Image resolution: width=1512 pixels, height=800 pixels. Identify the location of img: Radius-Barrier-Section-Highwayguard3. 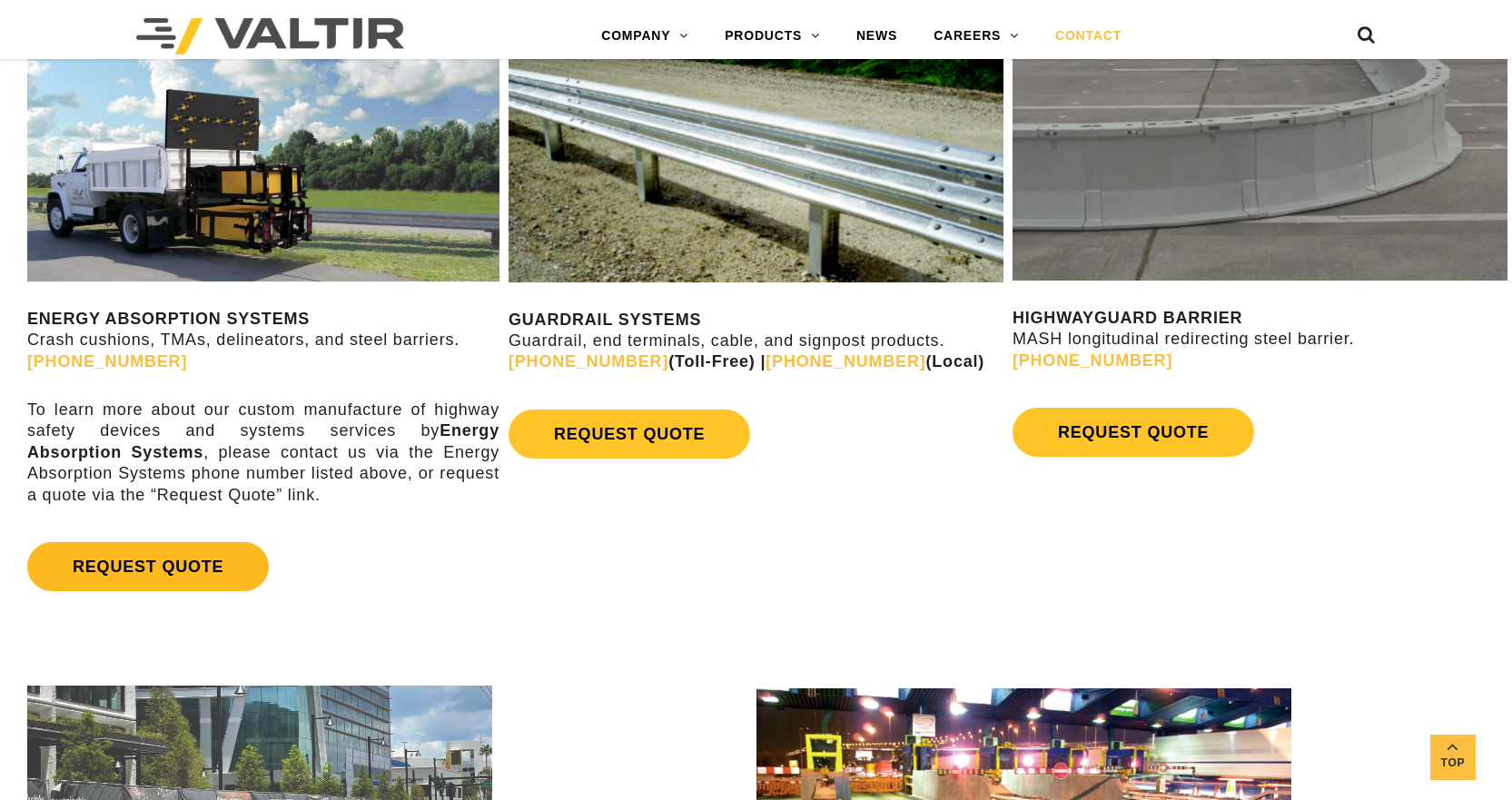
(1259, 157).